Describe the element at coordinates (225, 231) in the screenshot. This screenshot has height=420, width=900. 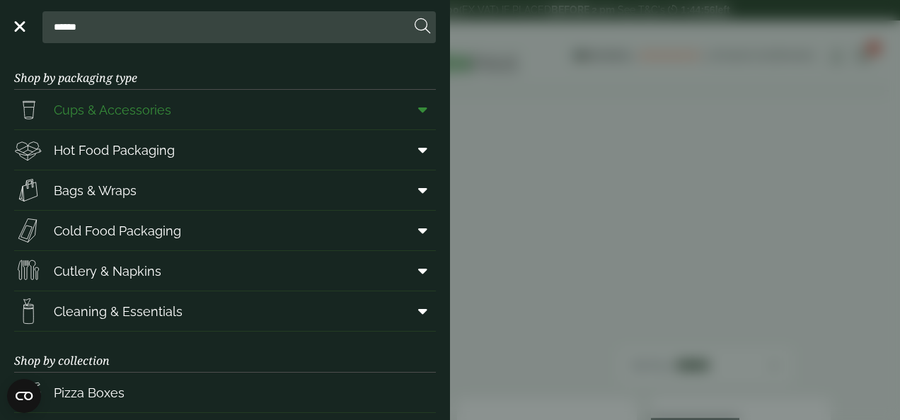
I see `a: Cold Food Packaging` at that location.